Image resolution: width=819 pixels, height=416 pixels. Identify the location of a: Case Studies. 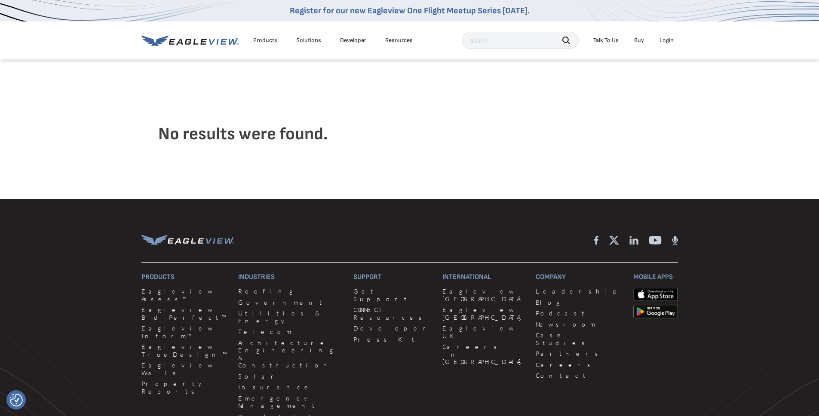
(579, 339).